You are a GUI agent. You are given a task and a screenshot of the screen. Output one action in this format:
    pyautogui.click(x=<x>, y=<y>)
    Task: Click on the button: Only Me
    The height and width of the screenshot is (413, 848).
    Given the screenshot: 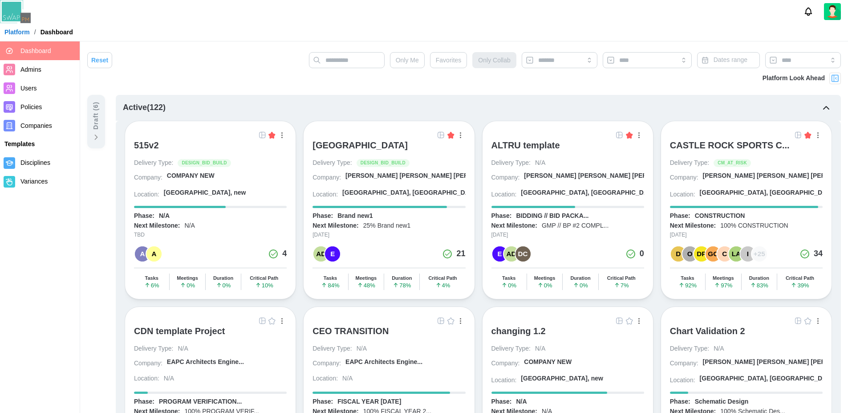 What is the action you would take?
    pyautogui.click(x=407, y=60)
    